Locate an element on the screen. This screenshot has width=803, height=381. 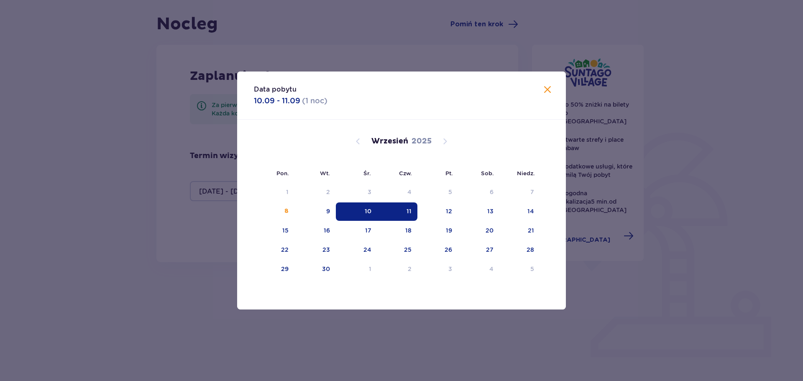
td: Choose środa, 1 października 2025 as your check-in date. It’s available. is located at coordinates (356, 269).